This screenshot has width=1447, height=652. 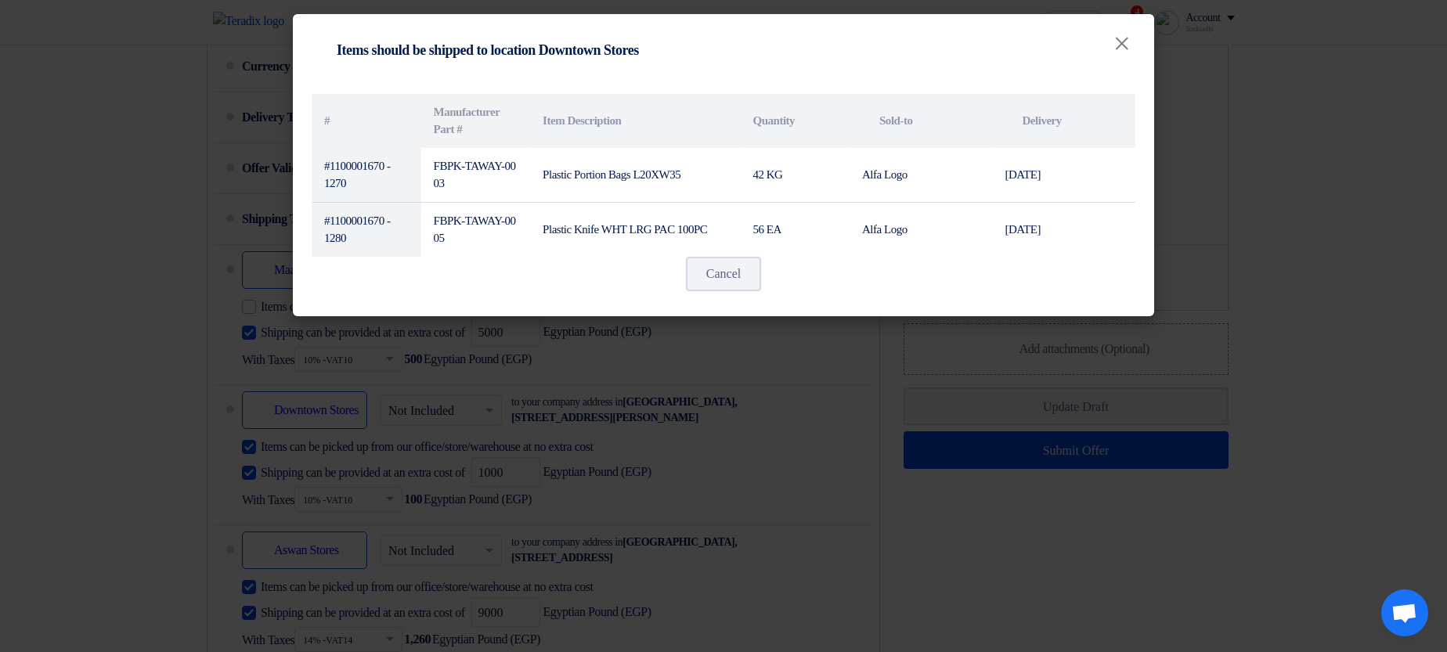 I want to click on td: FBPK-TAWAY-0003, so click(x=476, y=175).